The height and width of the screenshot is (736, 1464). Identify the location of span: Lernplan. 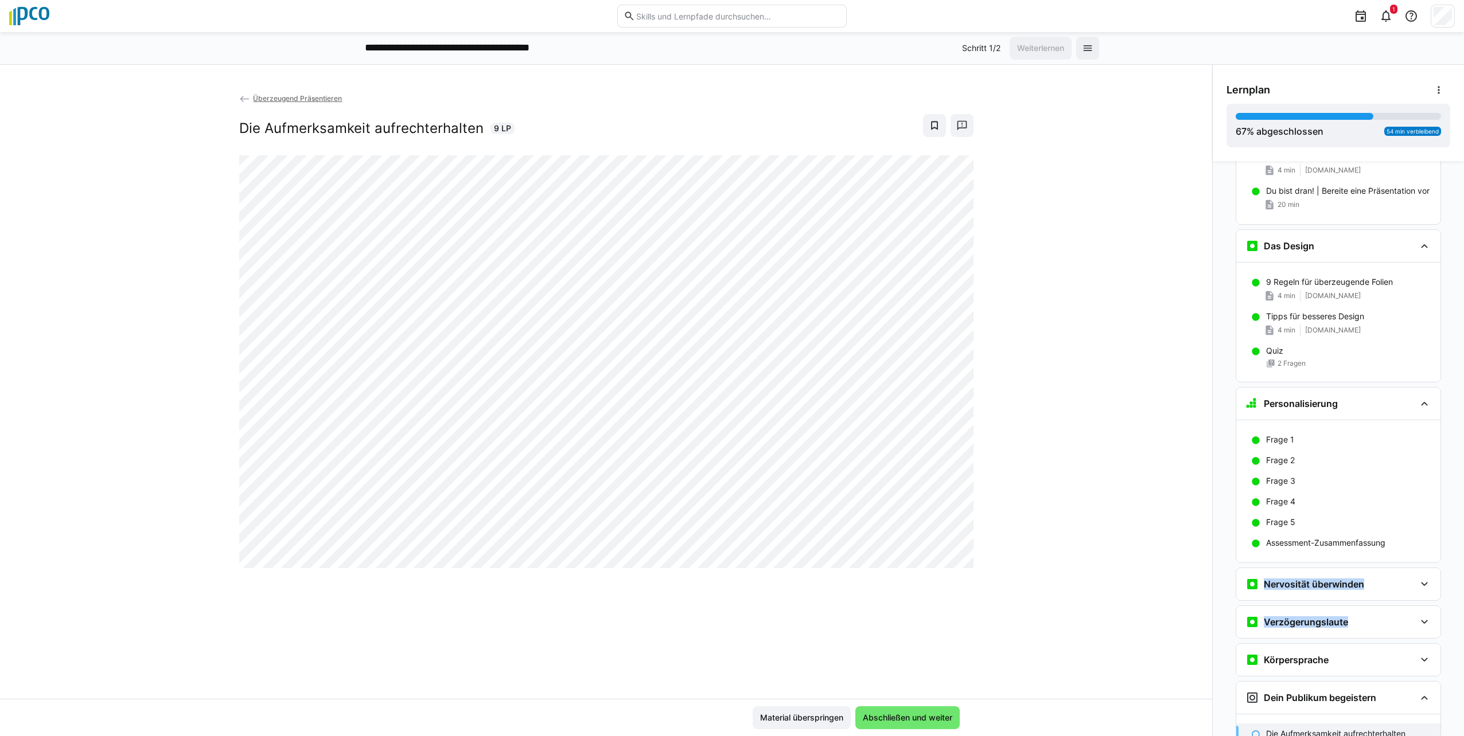
(1248, 90).